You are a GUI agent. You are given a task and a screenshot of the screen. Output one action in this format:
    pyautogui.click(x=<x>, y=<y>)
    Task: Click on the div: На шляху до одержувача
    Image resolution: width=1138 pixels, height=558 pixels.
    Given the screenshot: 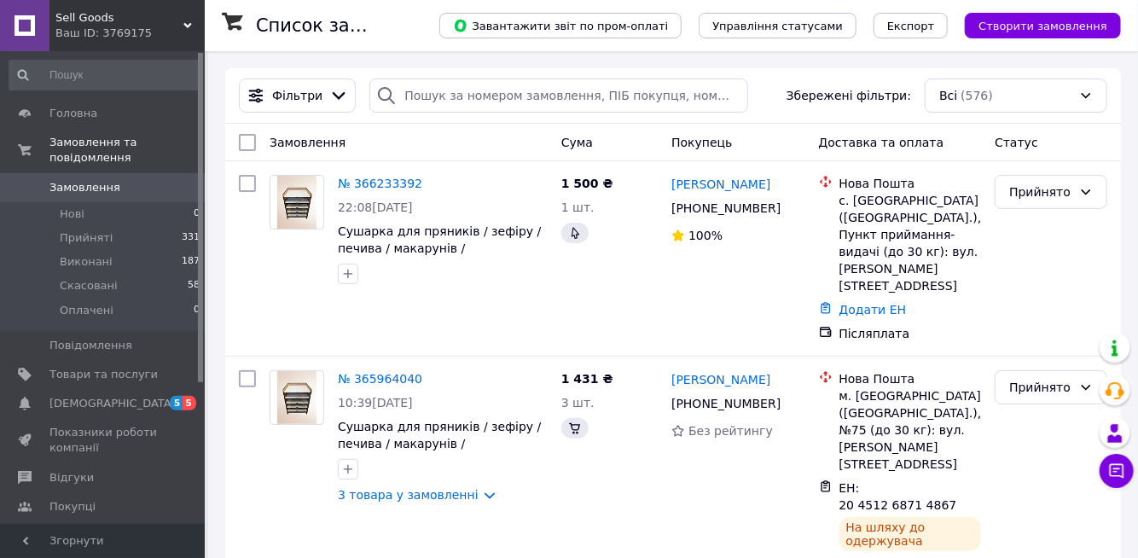 What is the action you would take?
    pyautogui.click(x=910, y=534)
    